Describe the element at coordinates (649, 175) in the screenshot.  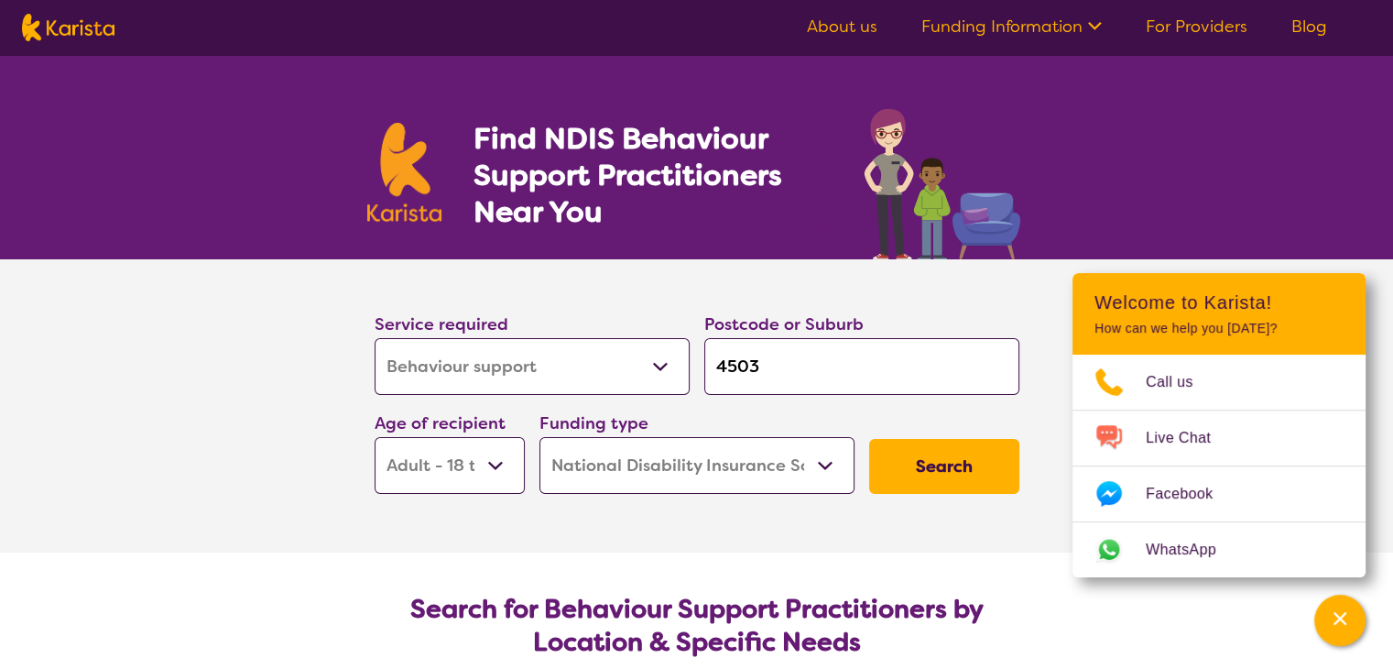
I see `h1: Find NDIS Behaviour Support Practitioners Near You` at that location.